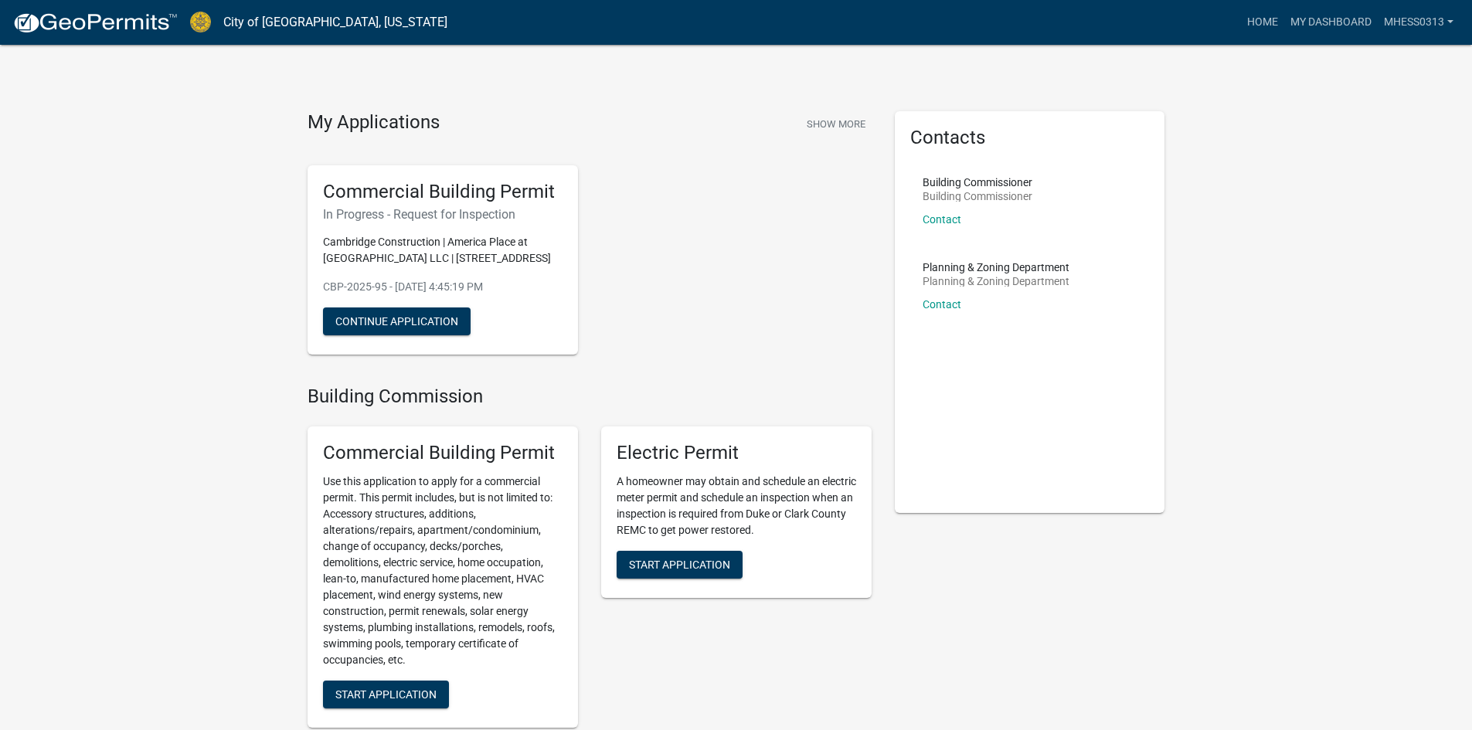 This screenshot has height=730, width=1472. I want to click on h5: Contacts, so click(1030, 138).